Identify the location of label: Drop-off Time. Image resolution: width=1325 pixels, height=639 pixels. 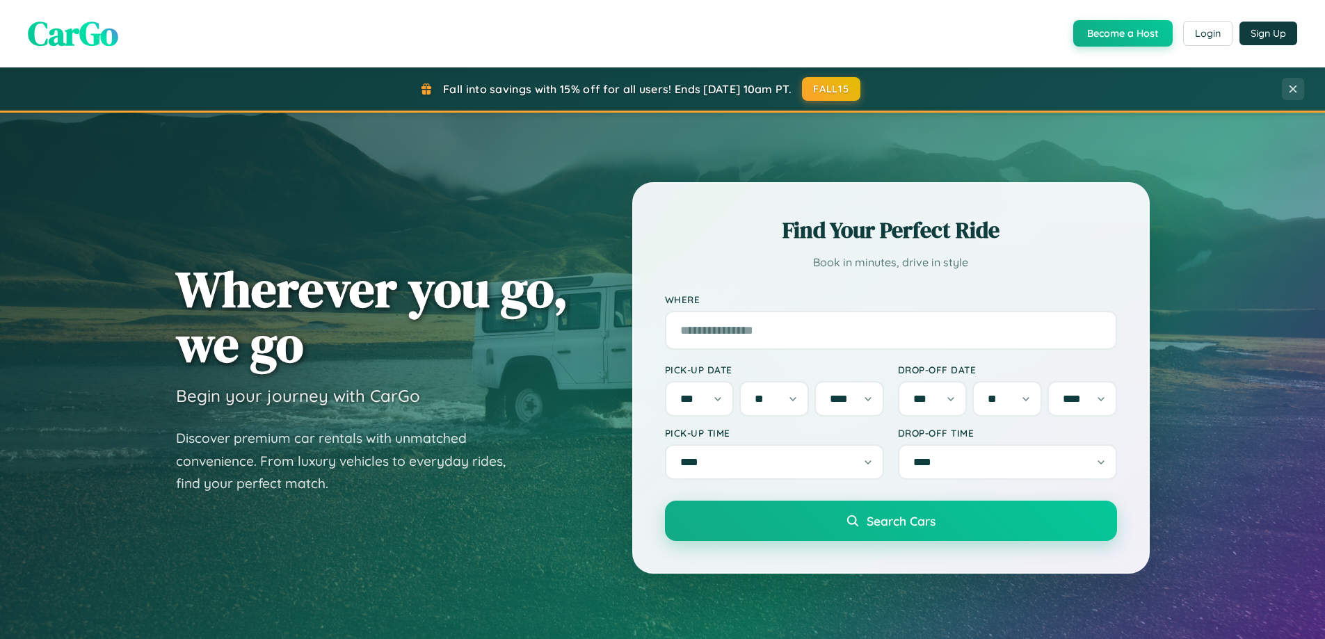
(1007, 433).